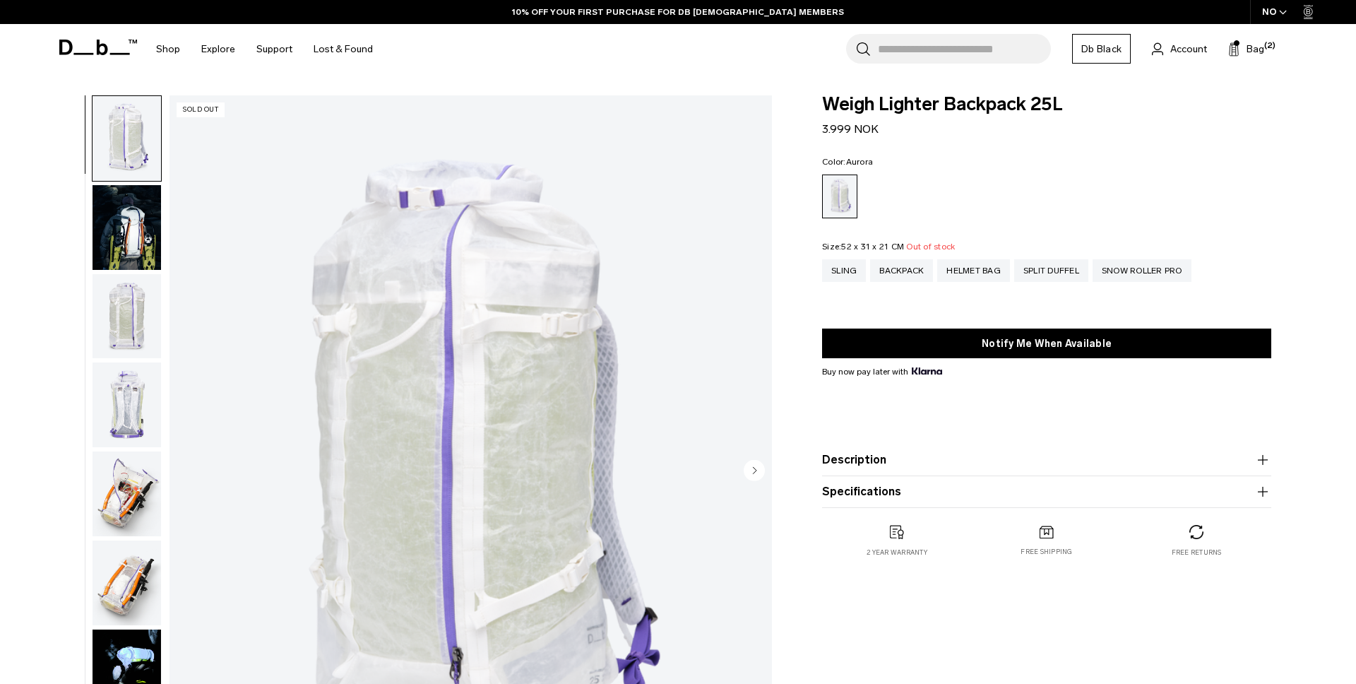  I want to click on span: Weigh Lighter Backpack 25L, so click(1047, 105).